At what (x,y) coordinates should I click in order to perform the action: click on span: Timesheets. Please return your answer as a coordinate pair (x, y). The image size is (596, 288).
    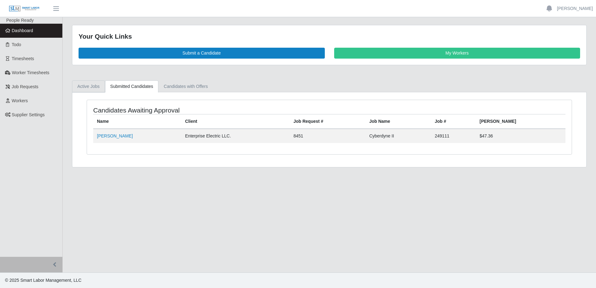
    Looking at the image, I should click on (23, 59).